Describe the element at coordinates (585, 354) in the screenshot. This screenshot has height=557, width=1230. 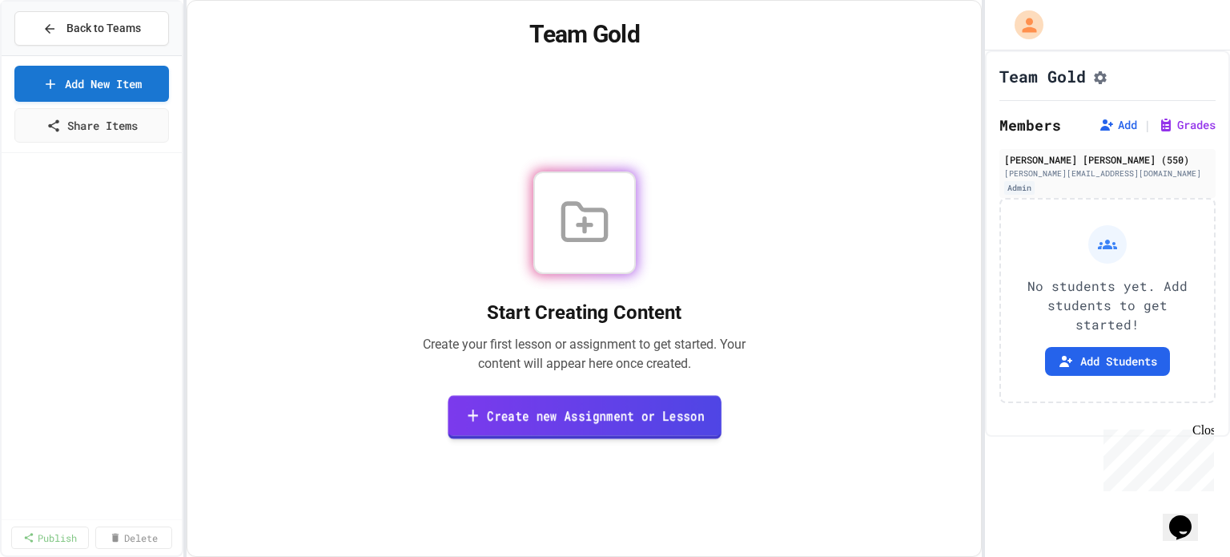
I see `p: Create your first lesson or assignment to get started. Your content will appear here once created.` at that location.